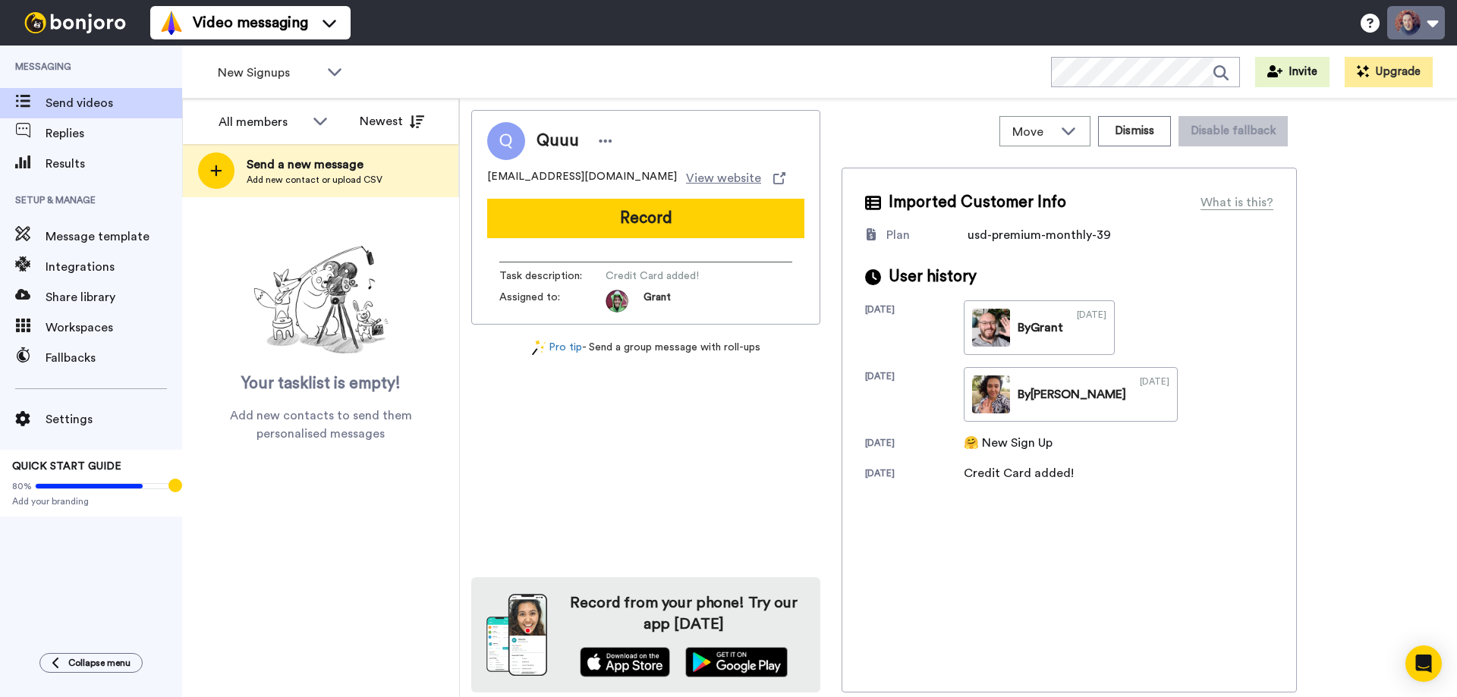 This screenshot has height=697, width=1457. Describe the element at coordinates (977, 203) in the screenshot. I see `span: Imported Customer Info` at that location.